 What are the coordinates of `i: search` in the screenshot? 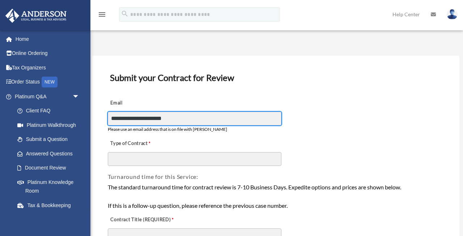 It's located at (125, 14).